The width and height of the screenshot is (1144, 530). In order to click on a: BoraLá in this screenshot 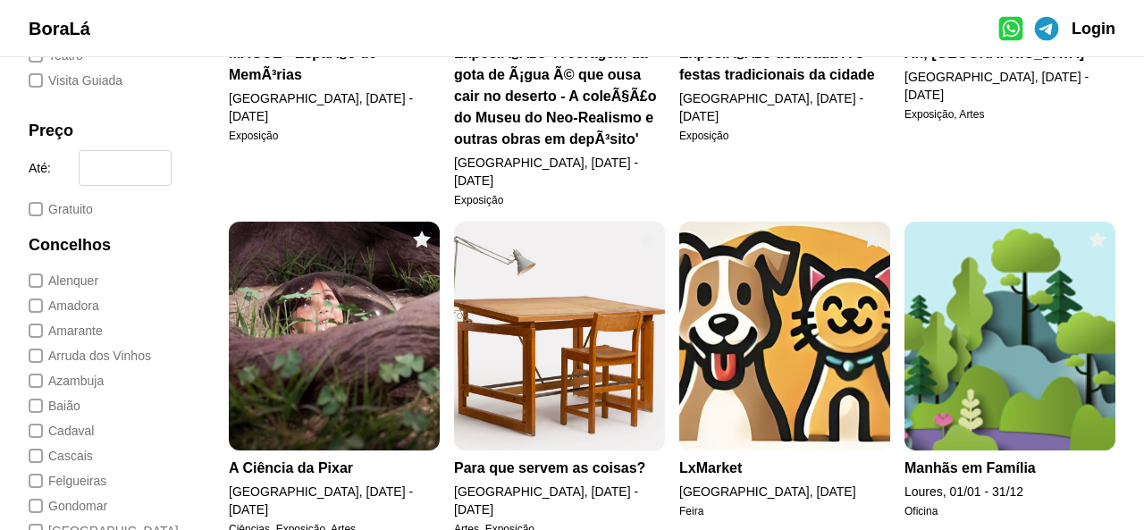, I will do `click(59, 29)`.